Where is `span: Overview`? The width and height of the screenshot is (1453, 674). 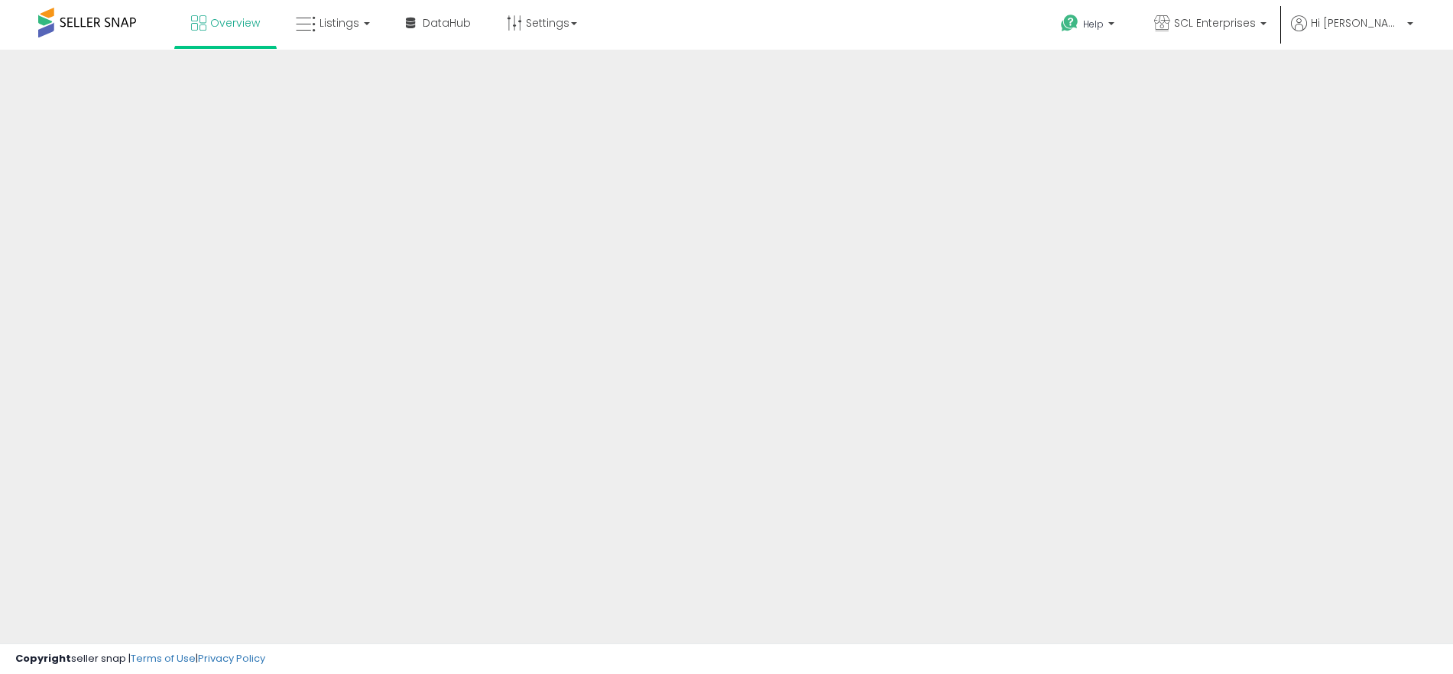 span: Overview is located at coordinates (235, 23).